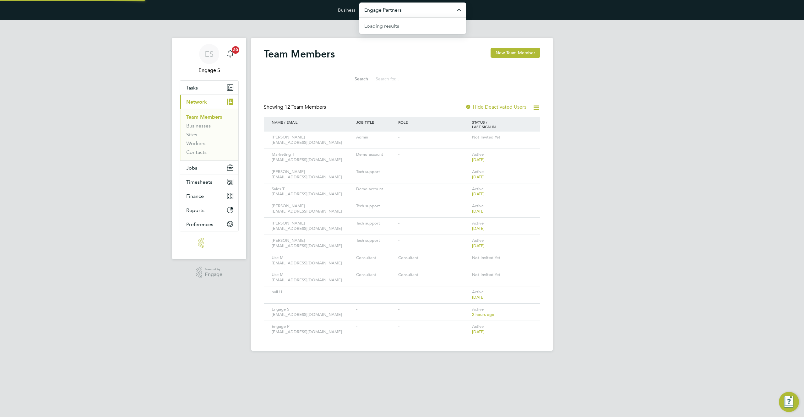 This screenshot has width=804, height=417. I want to click on label: Hide Deactivated Users, so click(496, 107).